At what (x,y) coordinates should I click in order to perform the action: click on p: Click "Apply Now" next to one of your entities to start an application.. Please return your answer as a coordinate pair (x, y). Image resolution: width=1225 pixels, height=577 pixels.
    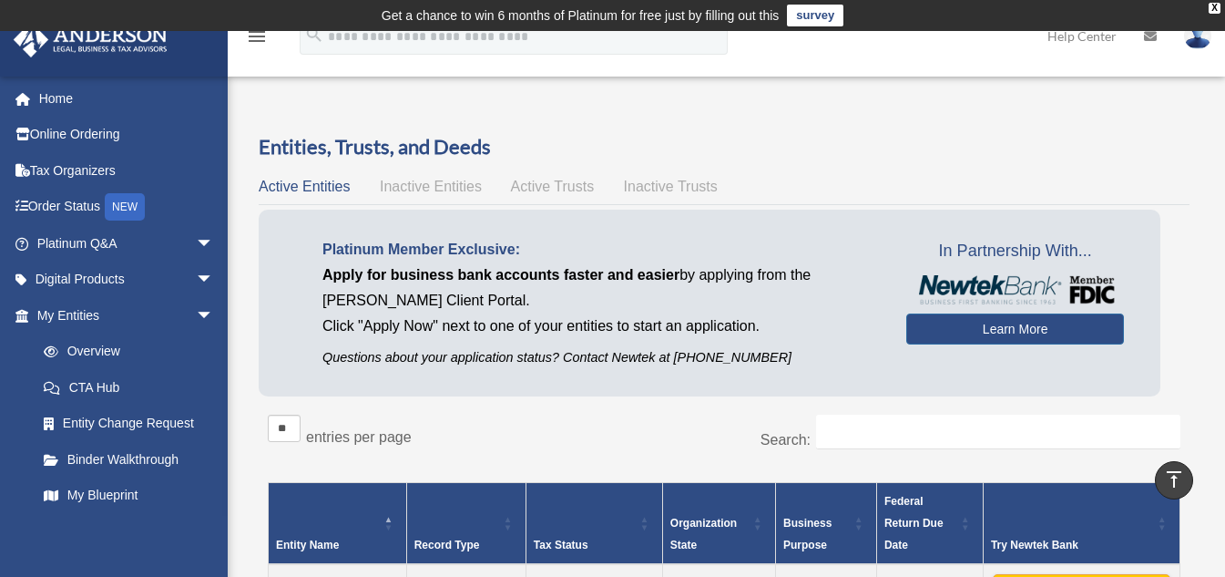
    Looking at the image, I should click on (600, 326).